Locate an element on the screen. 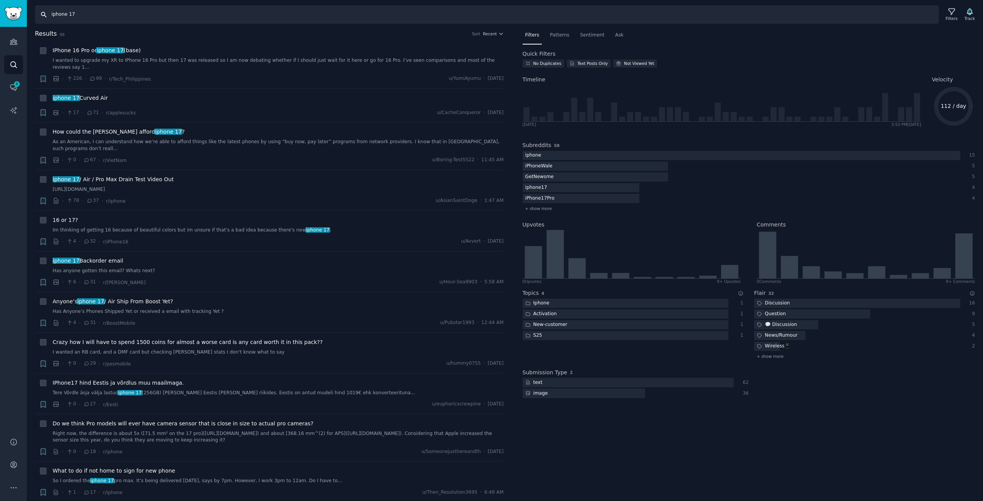 The image size is (983, 501). span: 18 is located at coordinates (89, 452).